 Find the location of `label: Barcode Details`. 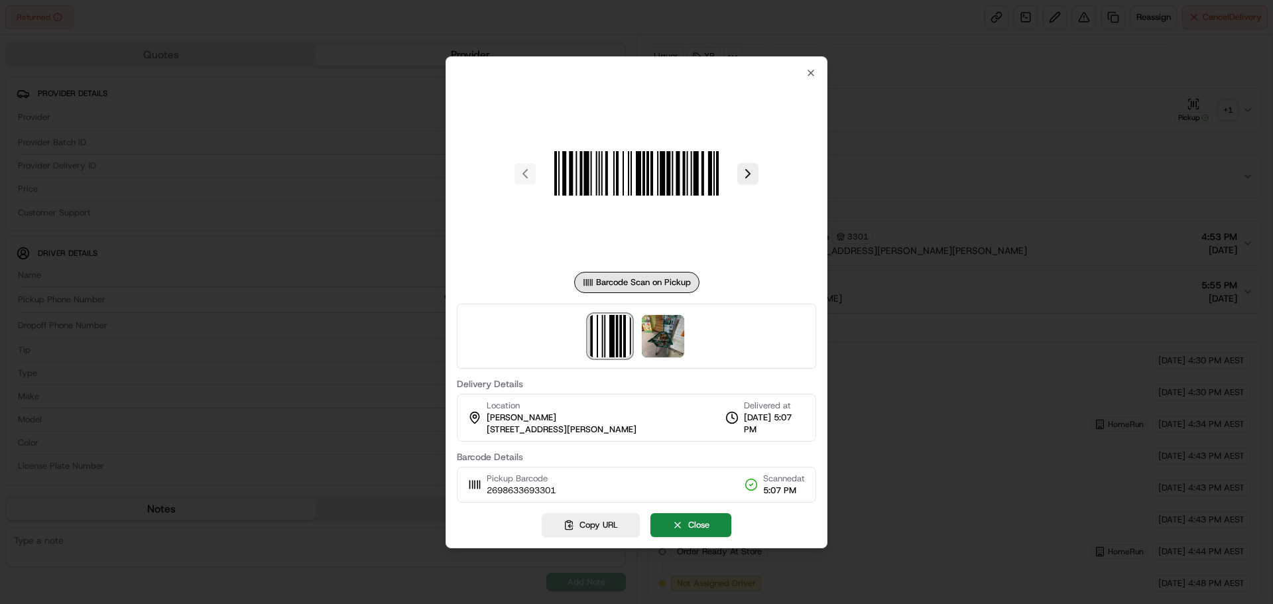

label: Barcode Details is located at coordinates (637, 457).